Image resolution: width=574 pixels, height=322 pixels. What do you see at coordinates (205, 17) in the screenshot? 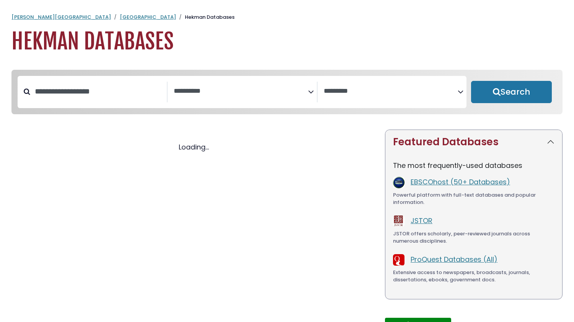
I see `li: Hekman Databases` at bounding box center [205, 17].